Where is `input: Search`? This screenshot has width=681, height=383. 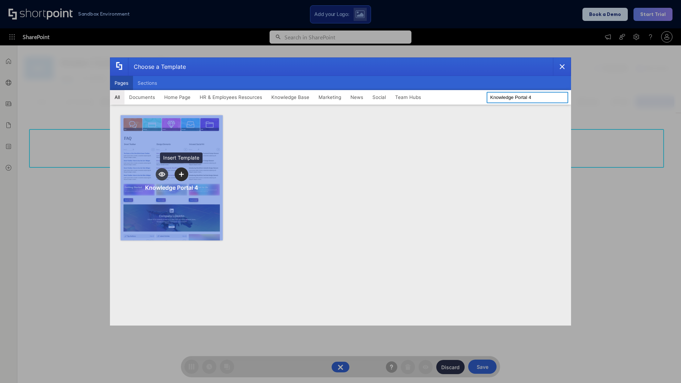
input: Search is located at coordinates (528, 98).